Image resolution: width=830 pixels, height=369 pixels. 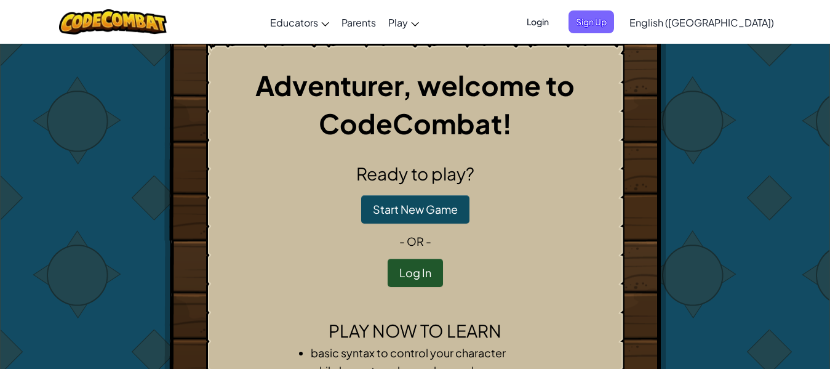 What do you see at coordinates (538, 22) in the screenshot?
I see `button: Login` at bounding box center [538, 22].